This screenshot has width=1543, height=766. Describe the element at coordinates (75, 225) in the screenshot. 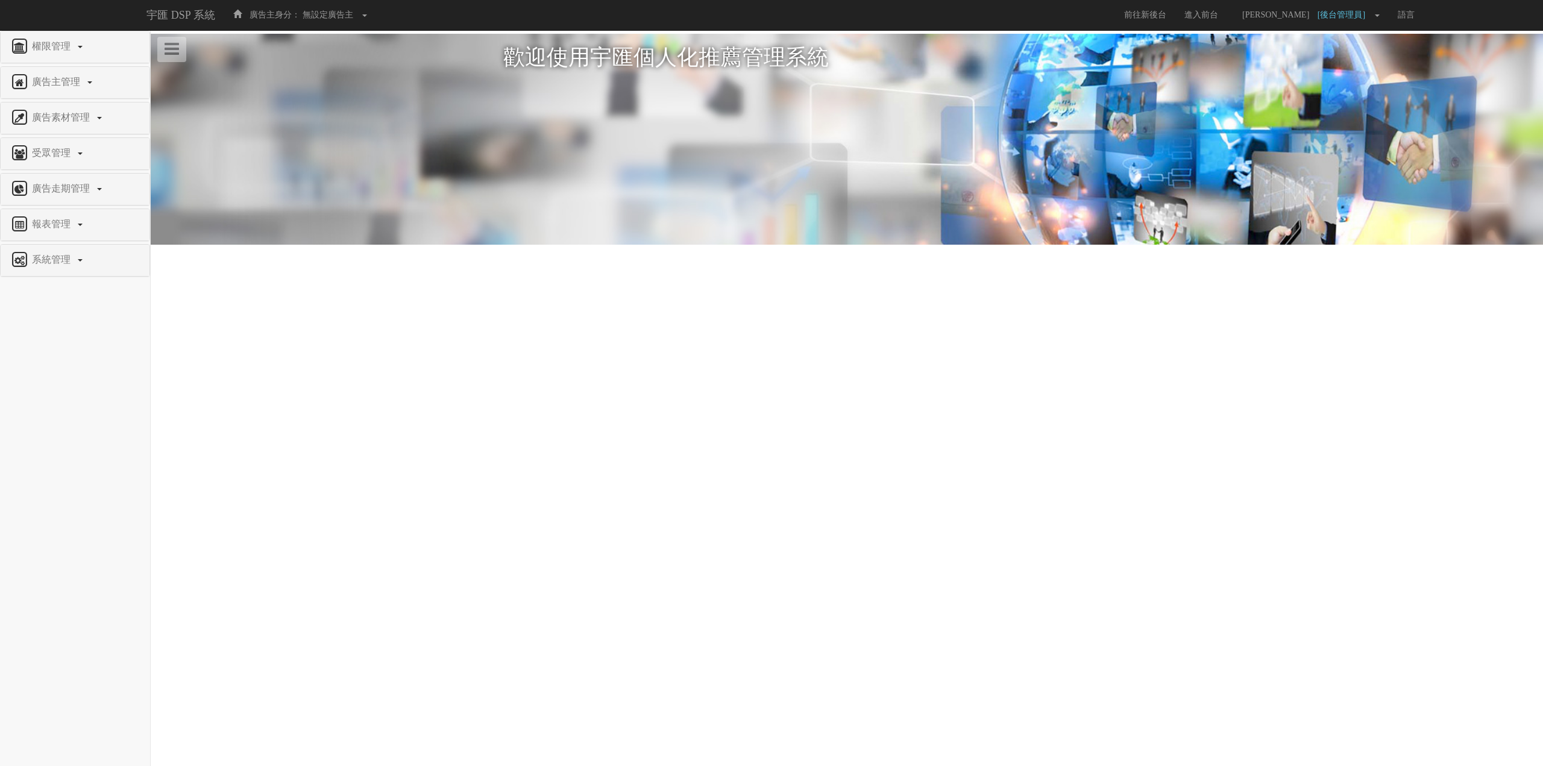

I see `a: 報表管理` at that location.